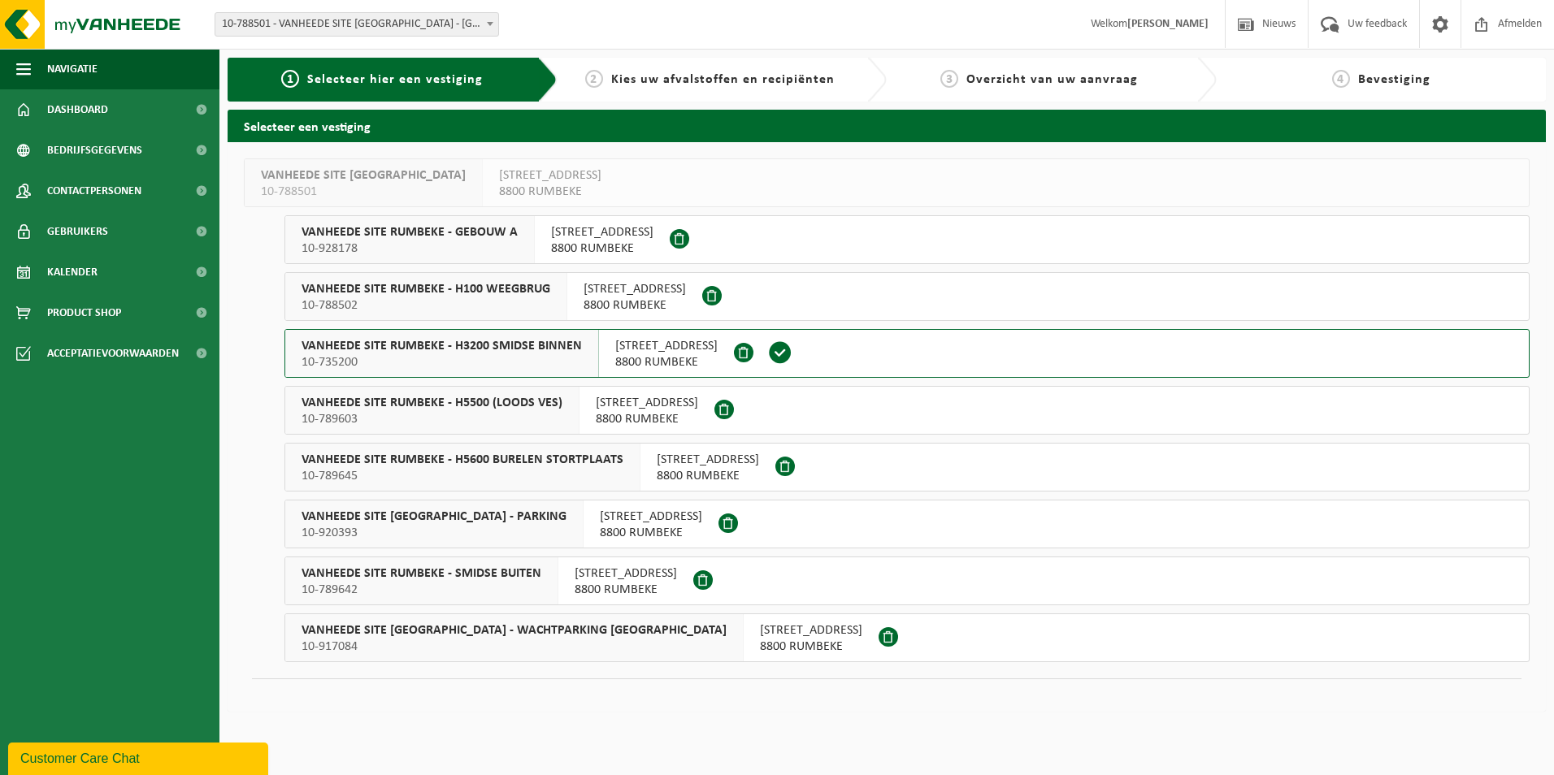 The width and height of the screenshot is (1554, 775). Describe the element at coordinates (441, 362) in the screenshot. I see `span: 10-735200` at that location.